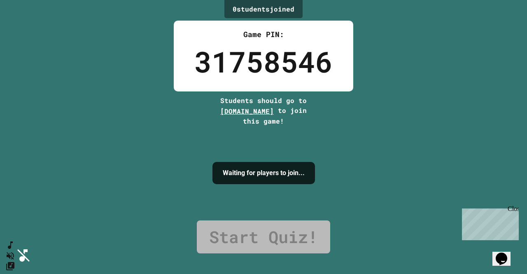 The image size is (527, 274). I want to click on button: SpeedDial basic example, so click(10, 245).